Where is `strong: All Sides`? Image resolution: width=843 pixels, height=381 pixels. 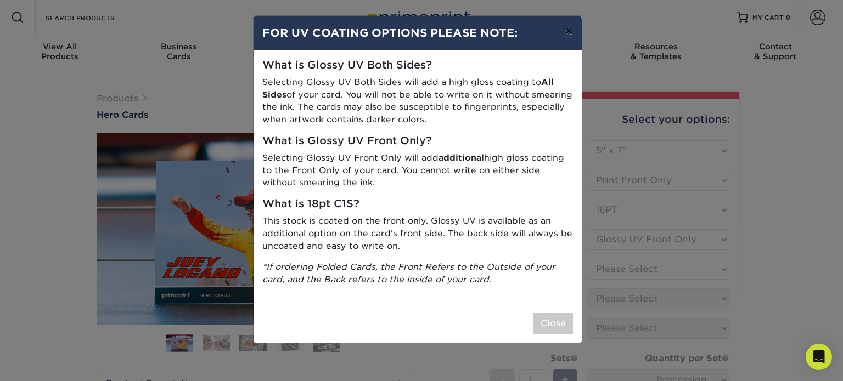 strong: All Sides is located at coordinates (408, 88).